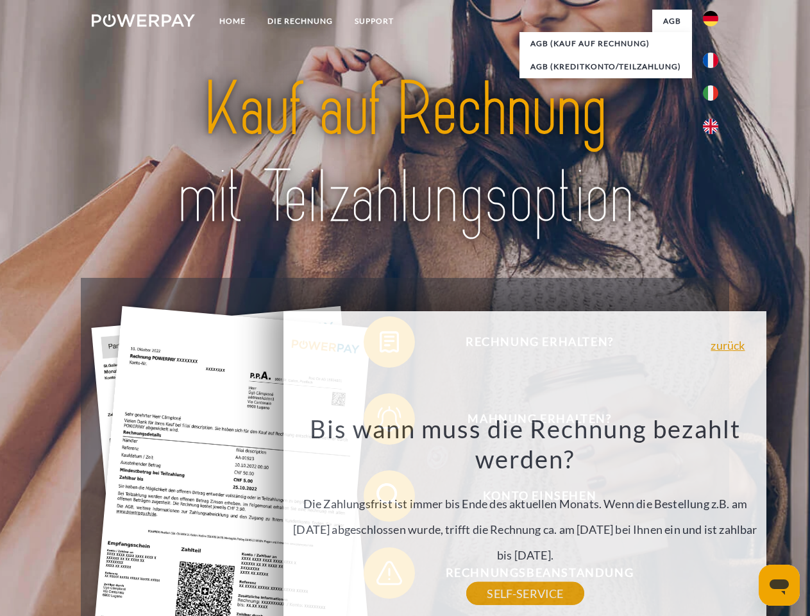 The width and height of the screenshot is (810, 616). Describe the element at coordinates (711, 19) in the screenshot. I see `img: de` at that location.